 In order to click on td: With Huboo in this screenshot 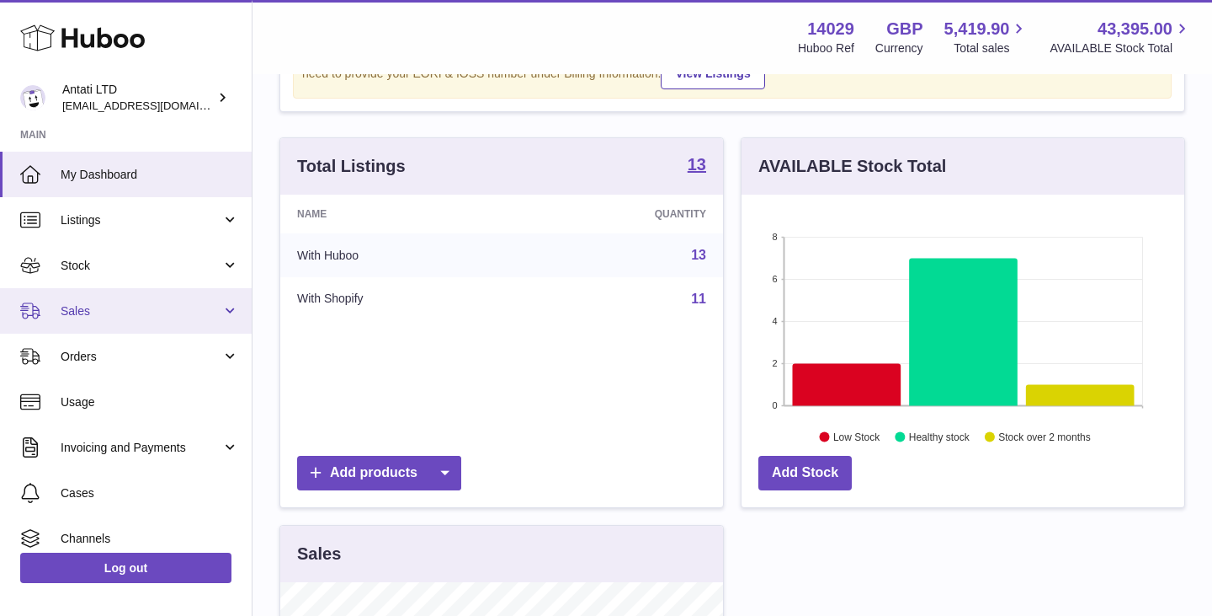, I will do `click(400, 255)`.